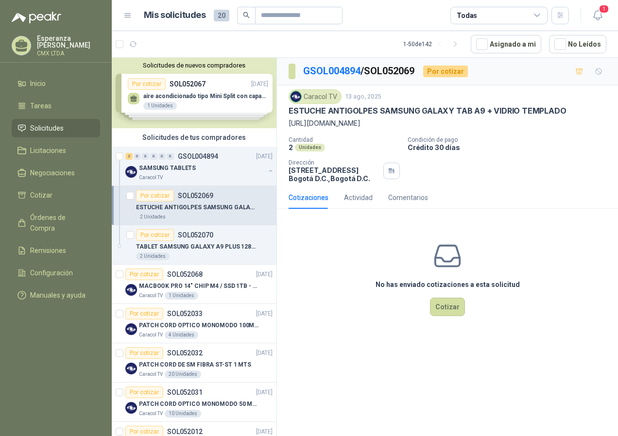  I want to click on p: SOL052070, so click(195, 235).